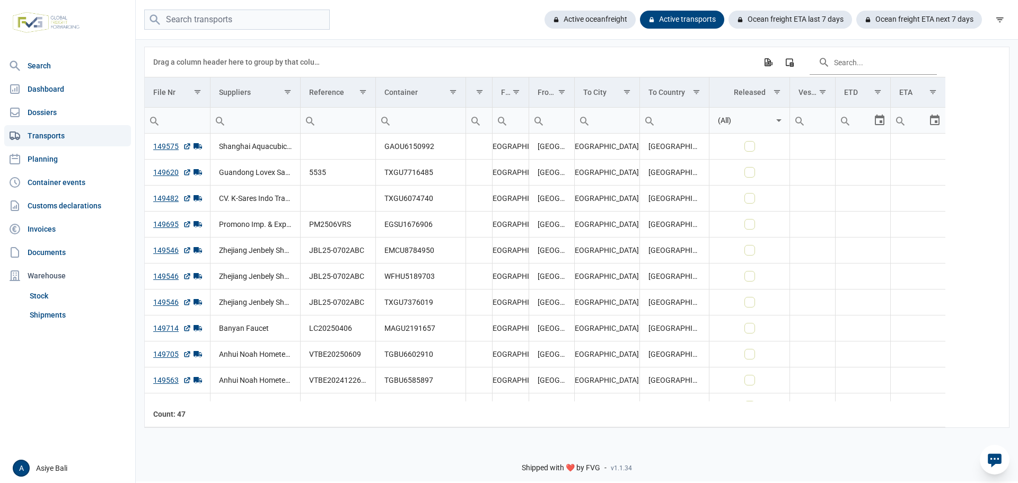  I want to click on div: Ocean freight ETA next 7 days, so click(919, 20).